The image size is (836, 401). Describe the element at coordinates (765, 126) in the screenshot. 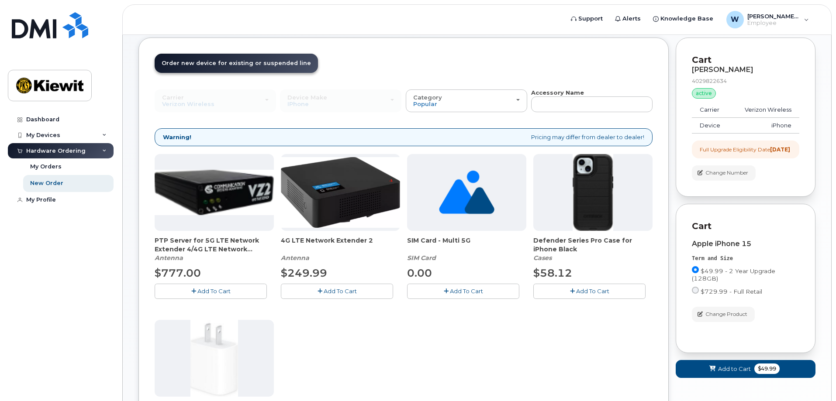

I see `td: iPhone` at that location.